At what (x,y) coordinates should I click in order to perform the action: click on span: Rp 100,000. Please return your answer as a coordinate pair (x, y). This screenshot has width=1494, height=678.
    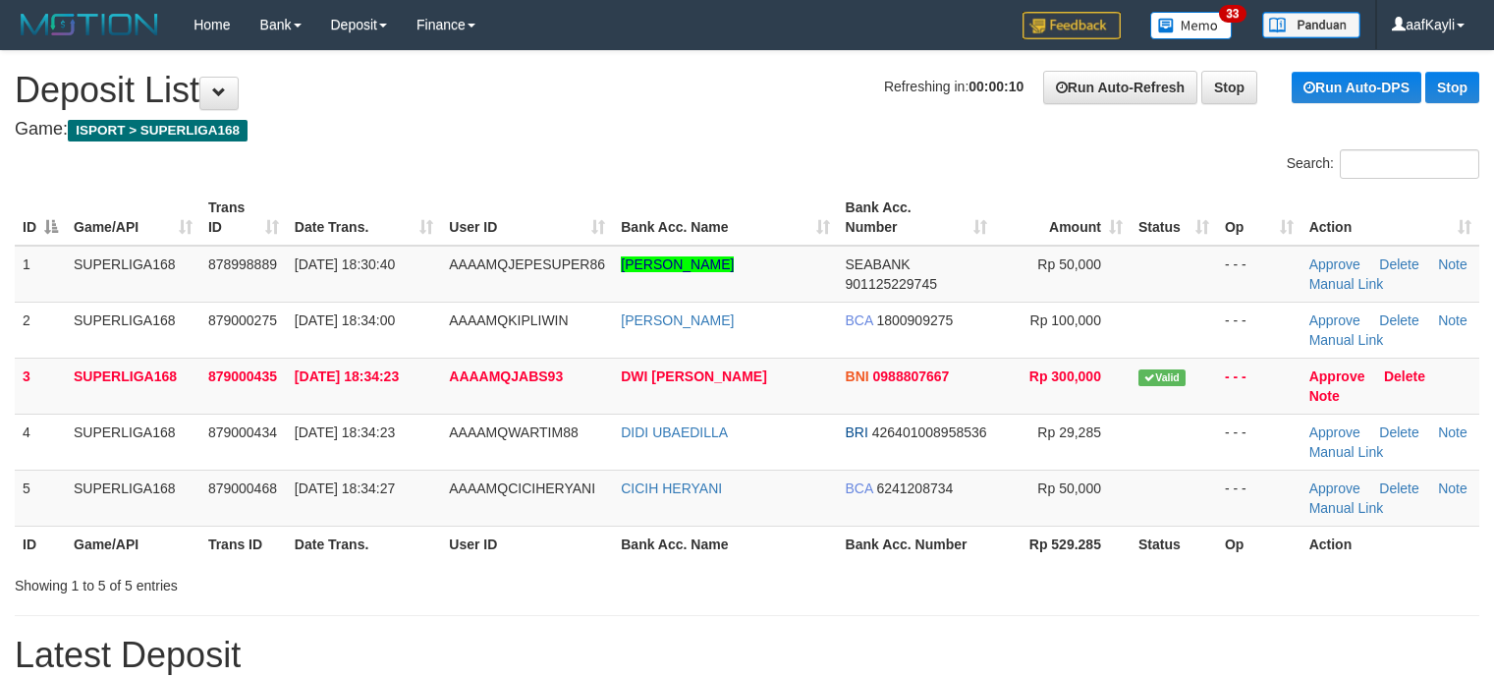
    Looking at the image, I should click on (1066, 320).